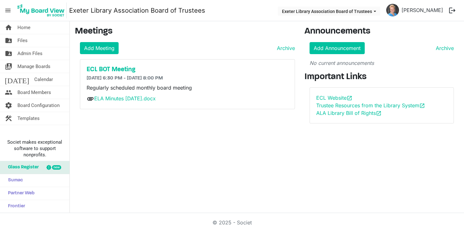 This screenshot has width=464, height=232. I want to click on a: Add Meeting, so click(99, 48).